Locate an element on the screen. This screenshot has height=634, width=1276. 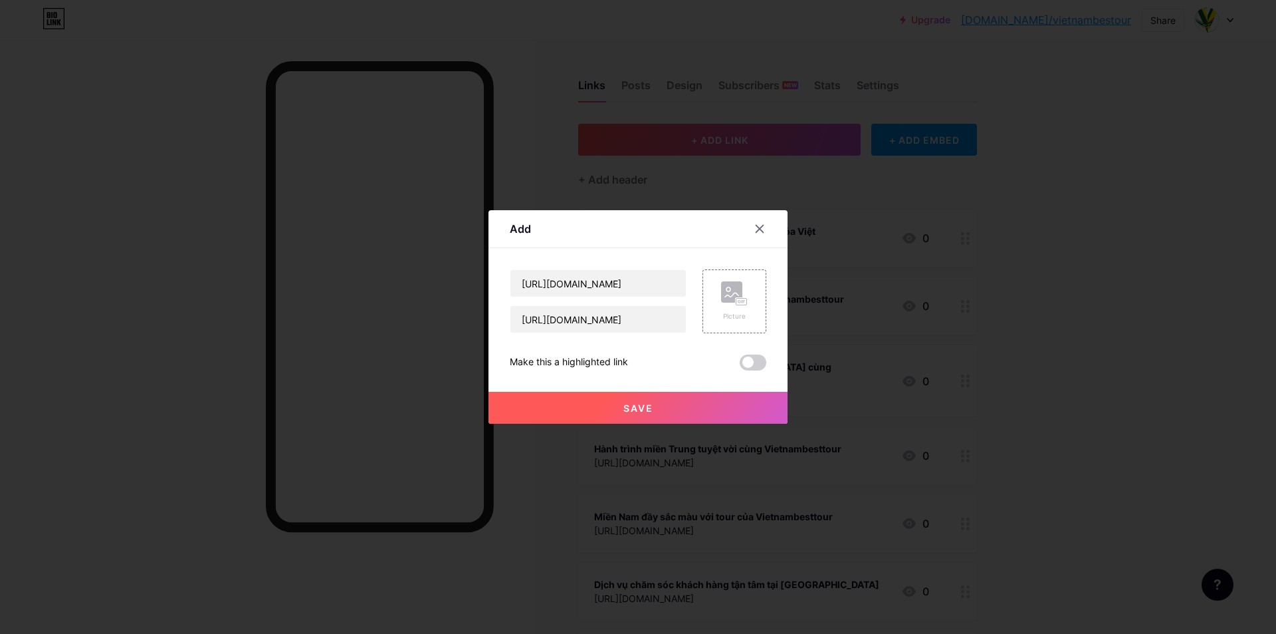
div: Picture is located at coordinates (735, 316).